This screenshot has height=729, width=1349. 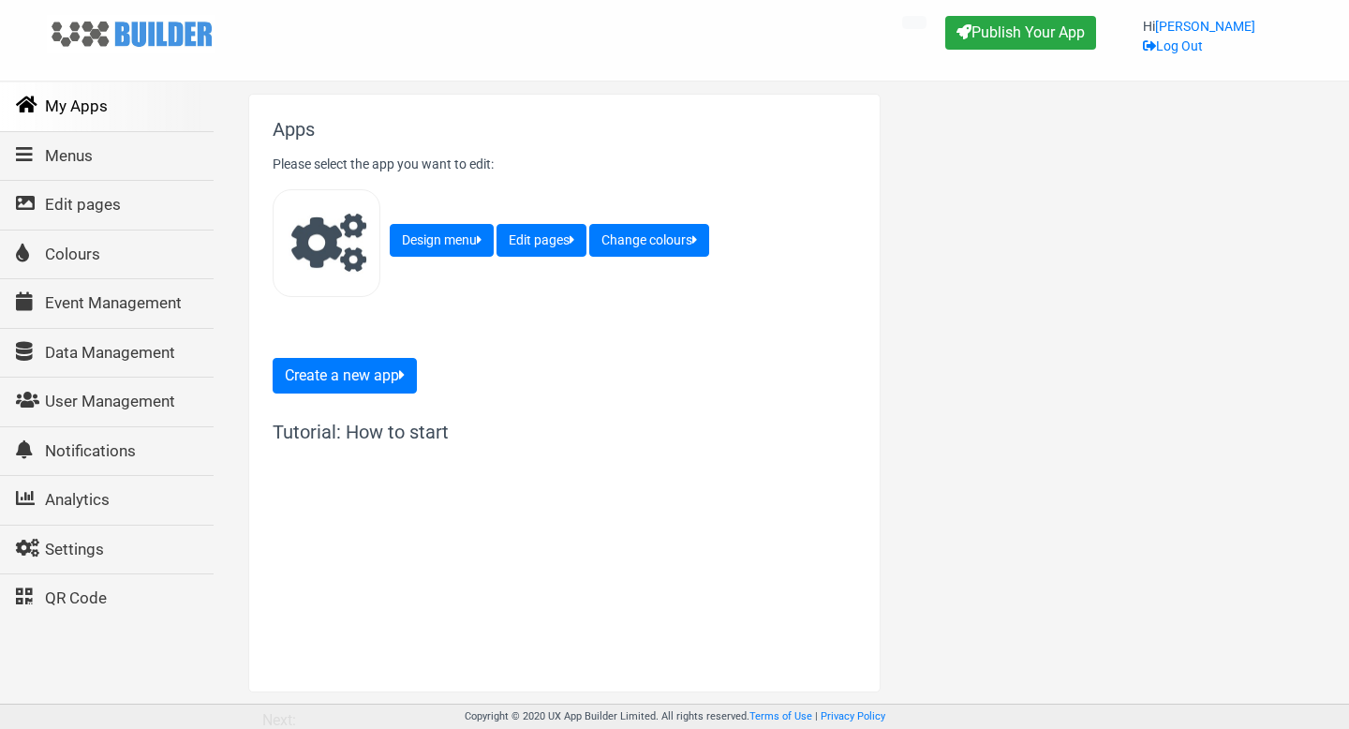 What do you see at coordinates (541, 240) in the screenshot?
I see `button: Edit pages` at bounding box center [541, 240].